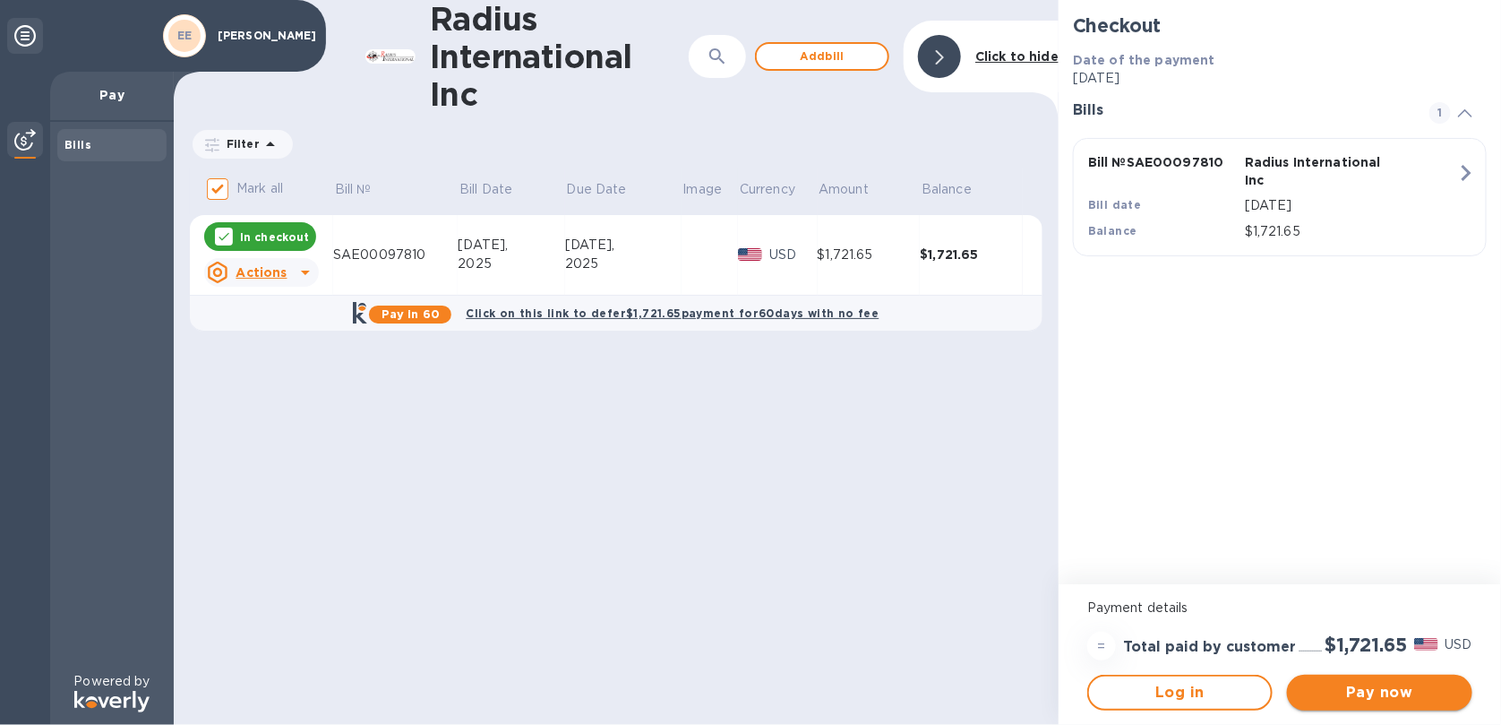 This screenshot has height=725, width=1501. I want to click on b: Balance, so click(1112, 230).